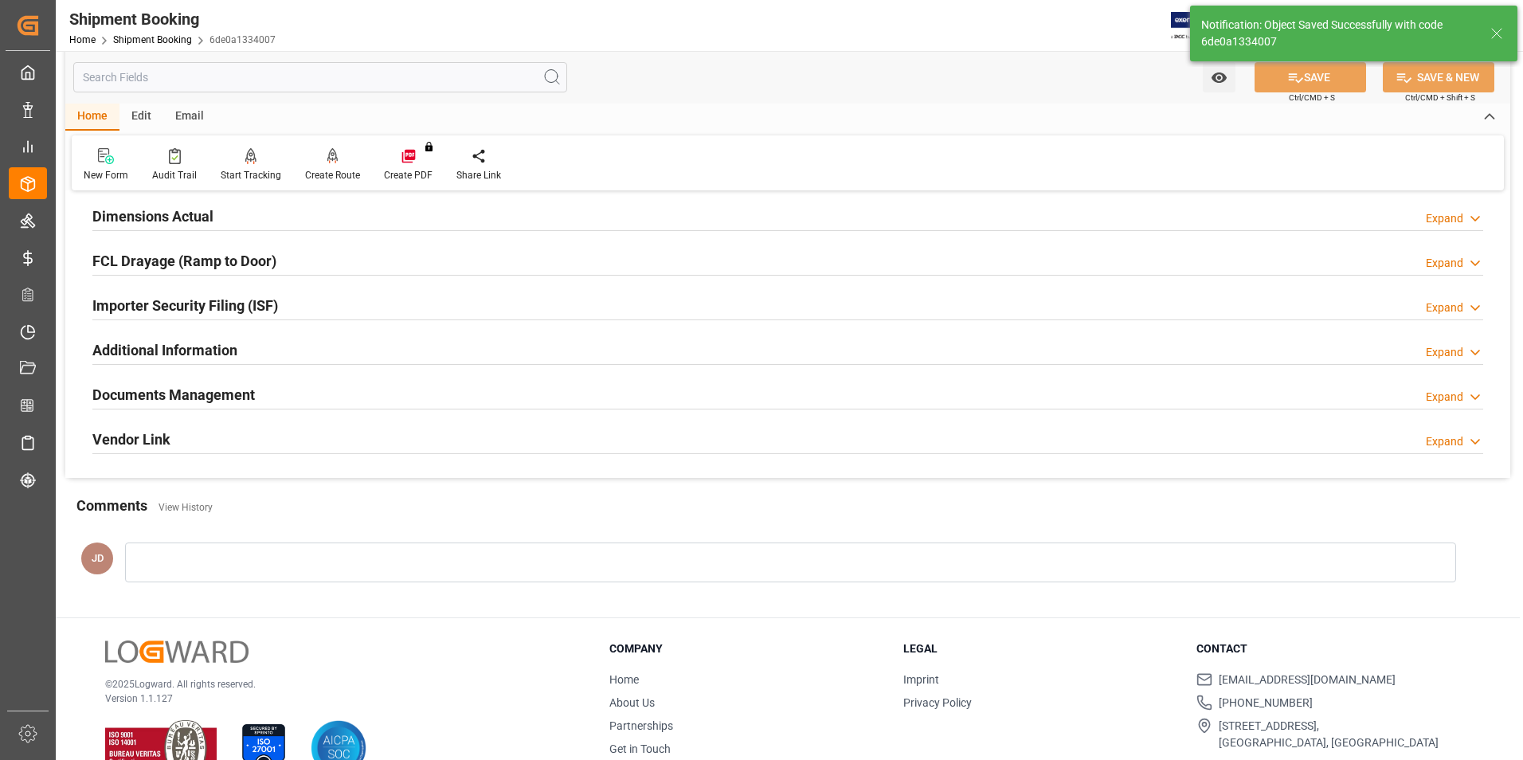 The height and width of the screenshot is (760, 1523). I want to click on a: Privacy Policy, so click(938, 703).